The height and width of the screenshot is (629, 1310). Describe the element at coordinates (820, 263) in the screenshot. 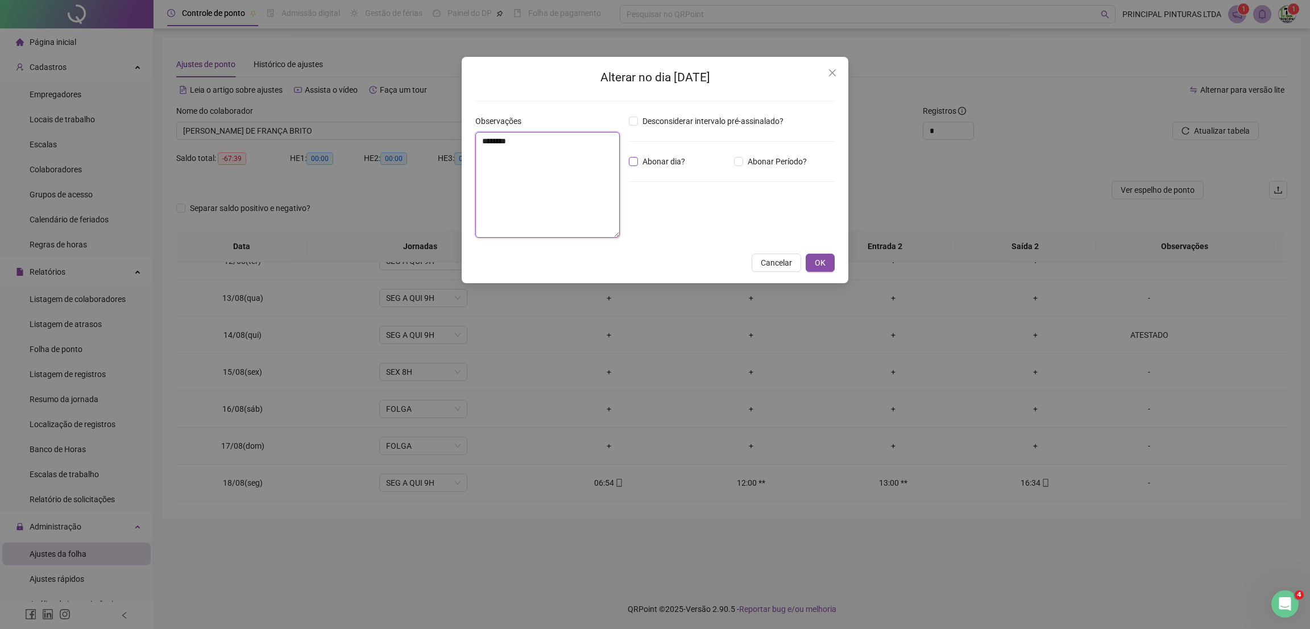

I see `span: OK` at that location.